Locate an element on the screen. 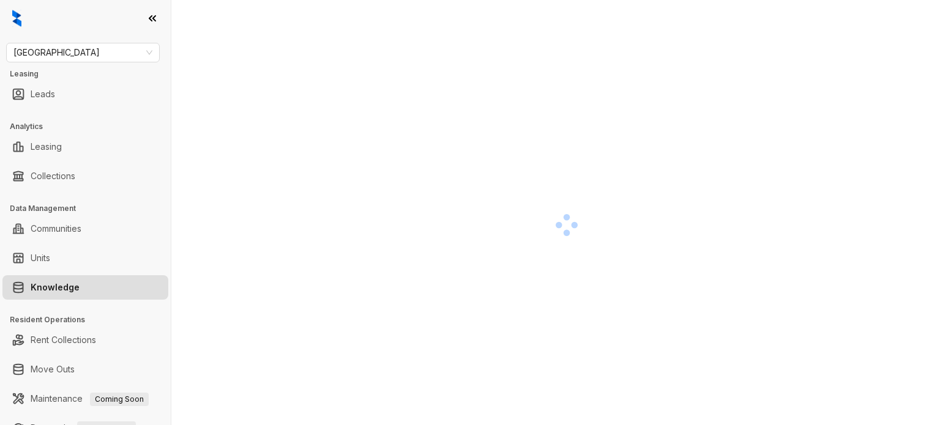 The image size is (940, 425). a: Communities is located at coordinates (56, 229).